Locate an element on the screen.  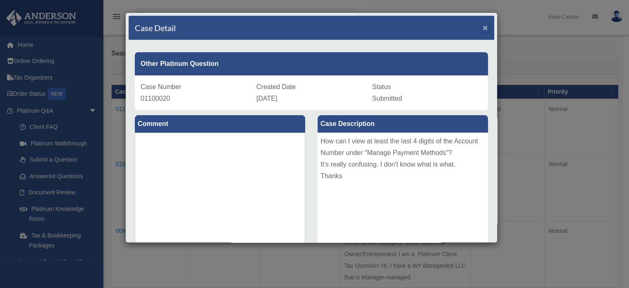
span: Status is located at coordinates (382, 86).